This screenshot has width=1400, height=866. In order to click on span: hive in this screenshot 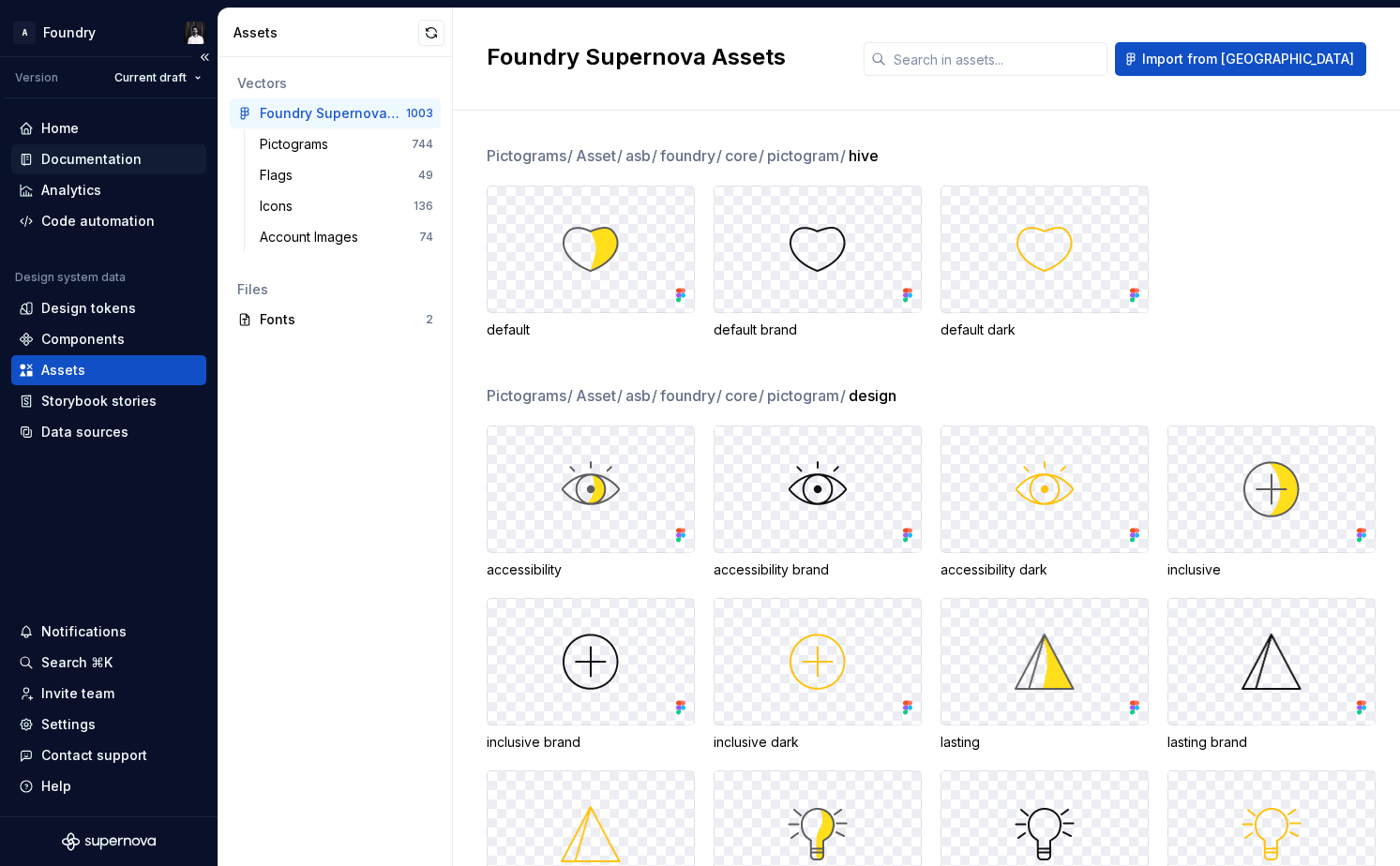, I will do `click(864, 155)`.